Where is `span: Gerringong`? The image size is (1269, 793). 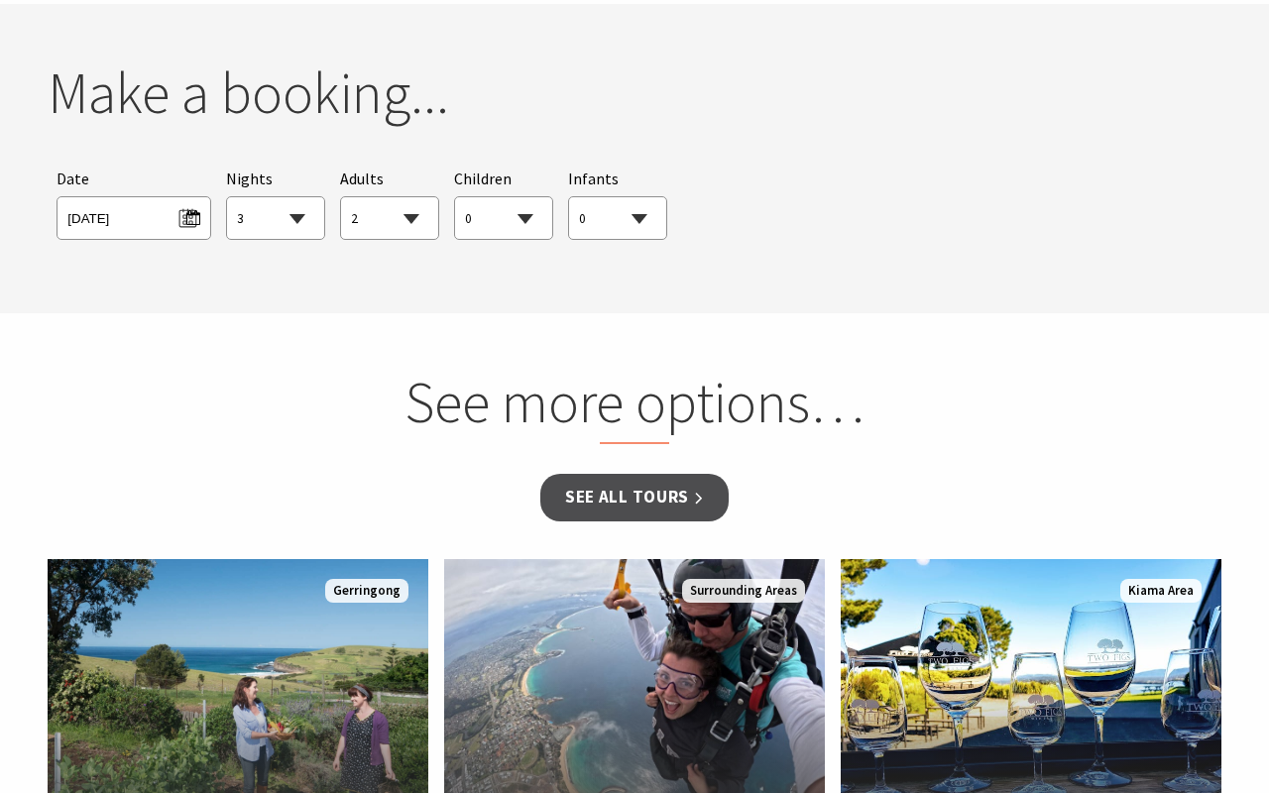 span: Gerringong is located at coordinates (367, 591).